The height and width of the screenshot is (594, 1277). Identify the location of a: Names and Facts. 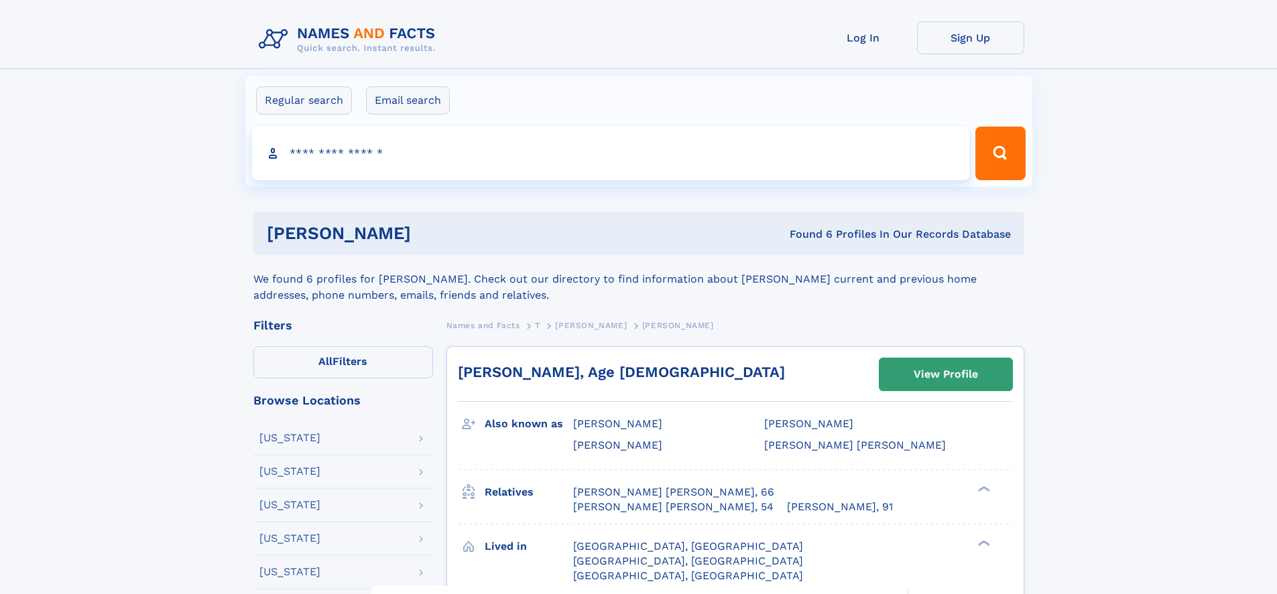
(483, 325).